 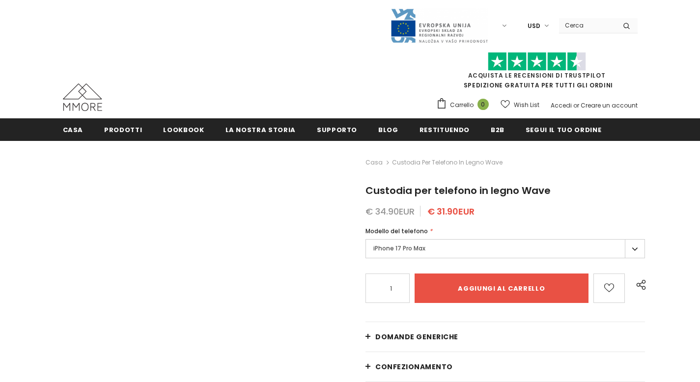 I want to click on span: Casa, so click(x=73, y=130).